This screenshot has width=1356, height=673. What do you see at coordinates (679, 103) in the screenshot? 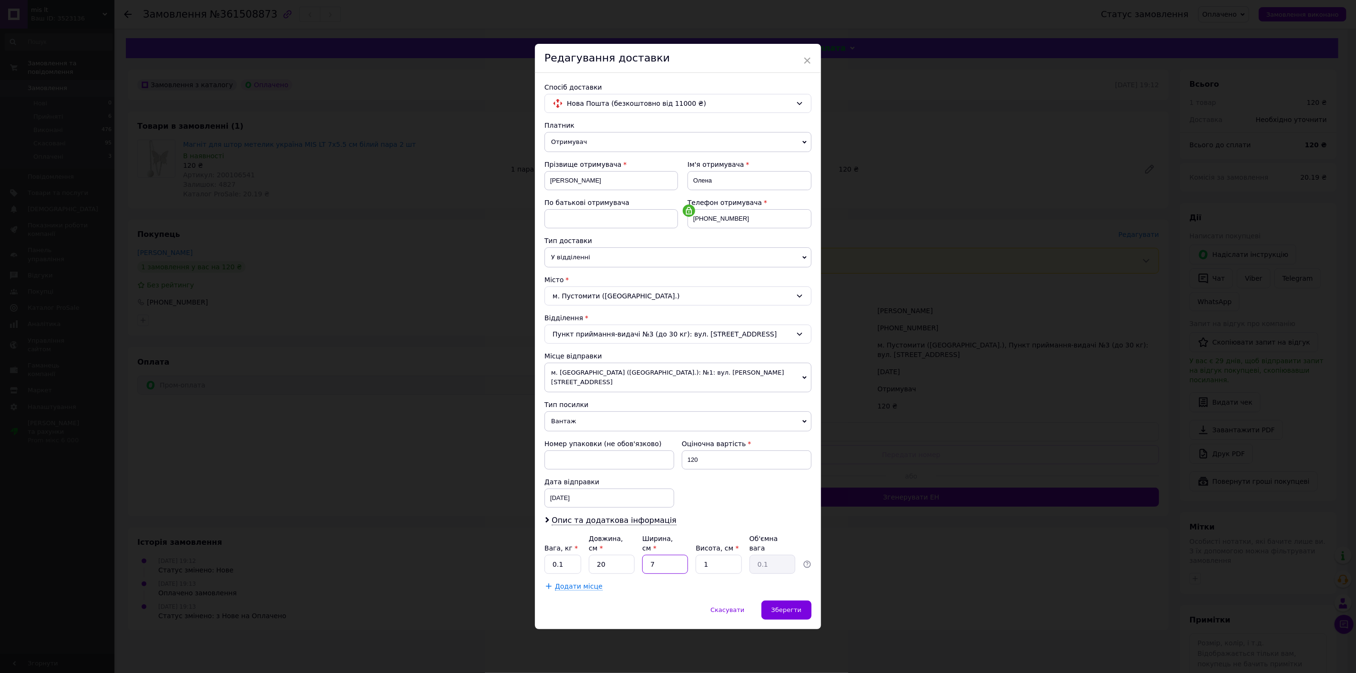
I see `span: Нова Пошта (безкоштовно від 11000 ₴)` at bounding box center [679, 103].